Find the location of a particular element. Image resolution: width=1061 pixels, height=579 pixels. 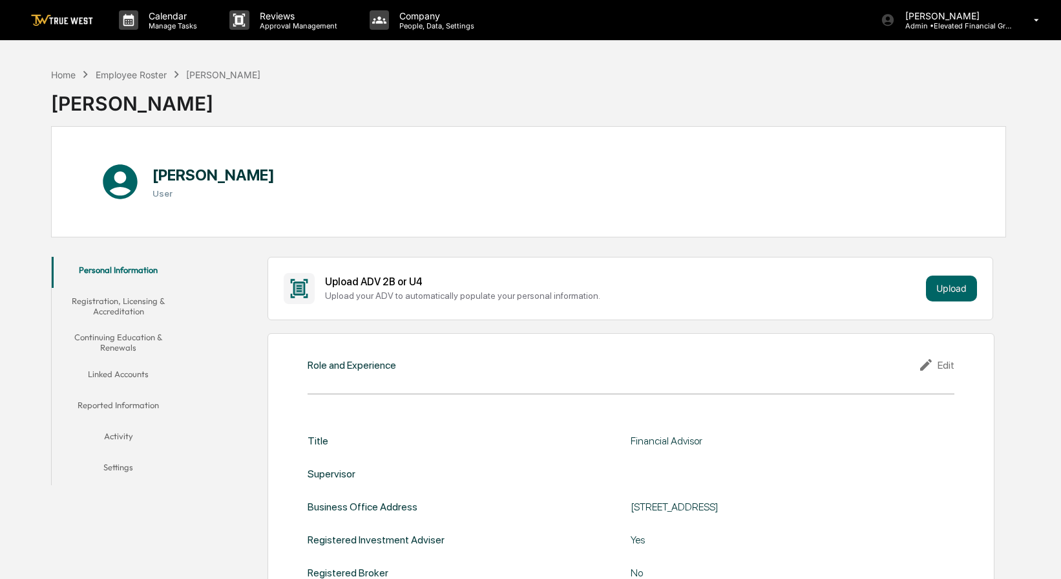

div: Registered Investment Adviser is located at coordinates (376, 539).